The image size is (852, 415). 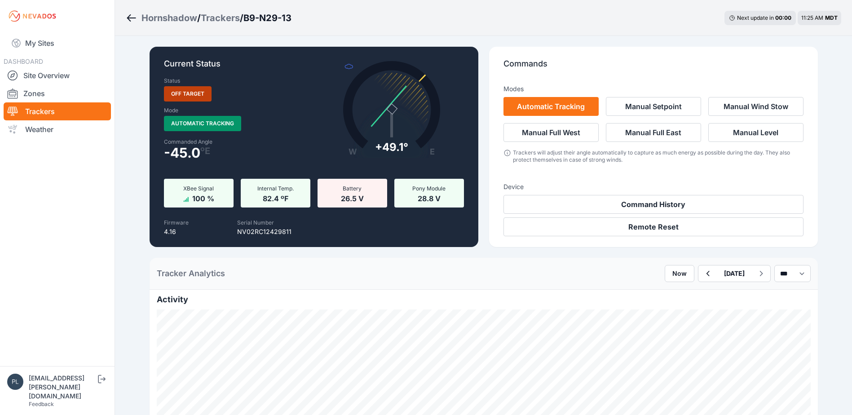 What do you see at coordinates (220, 18) in the screenshot?
I see `div: Trackers` at bounding box center [220, 18].